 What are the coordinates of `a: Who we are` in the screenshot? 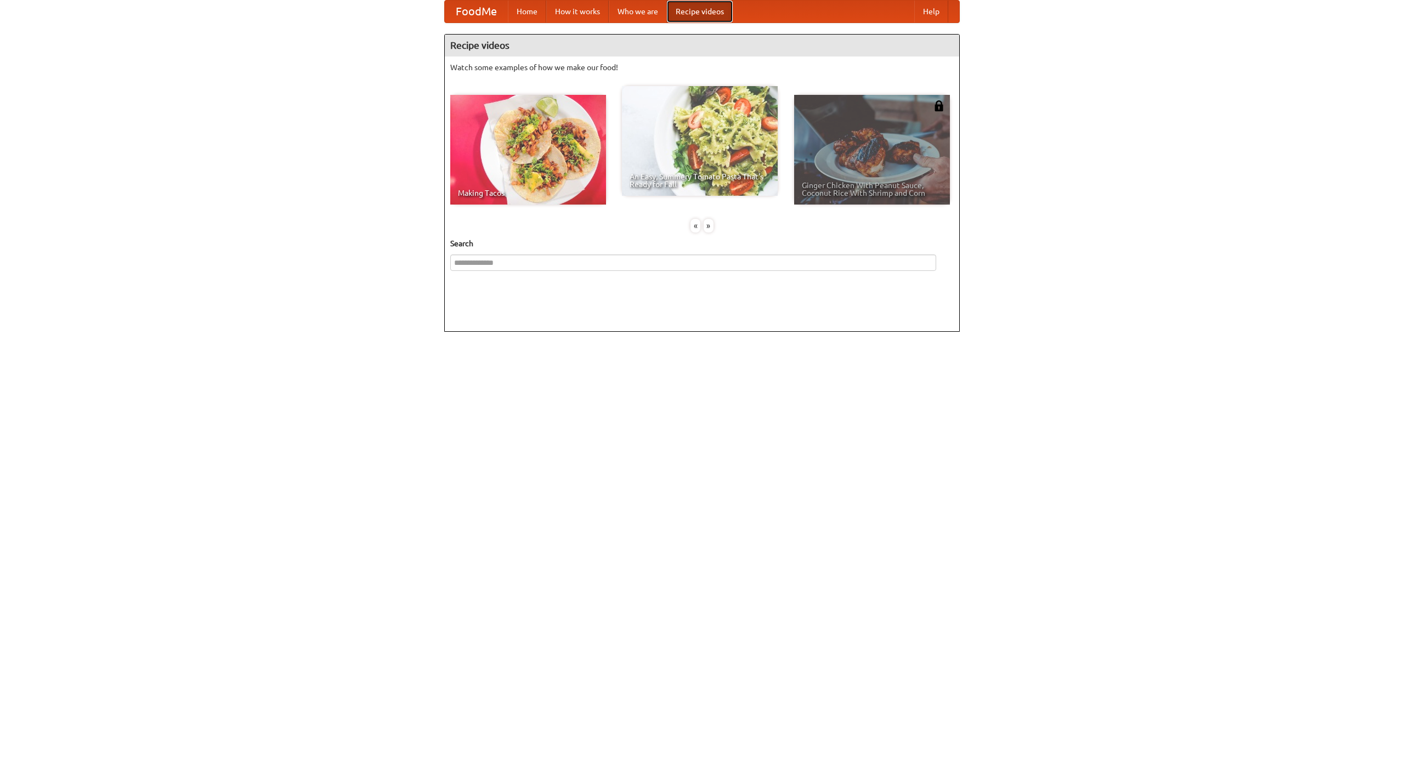 It's located at (638, 12).